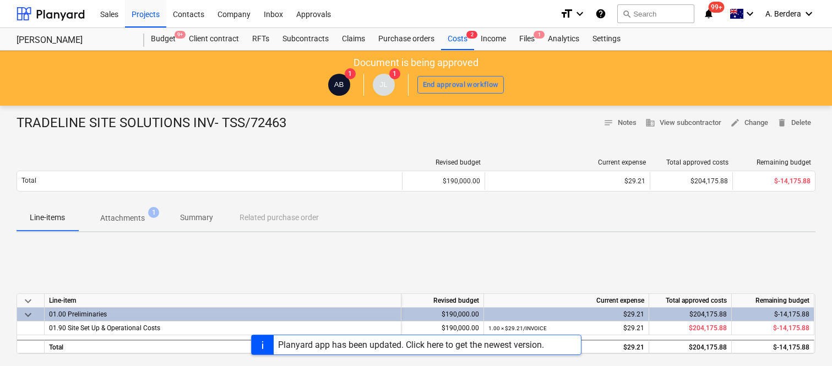  Describe the element at coordinates (527, 39) in the screenshot. I see `div: Files` at that location.